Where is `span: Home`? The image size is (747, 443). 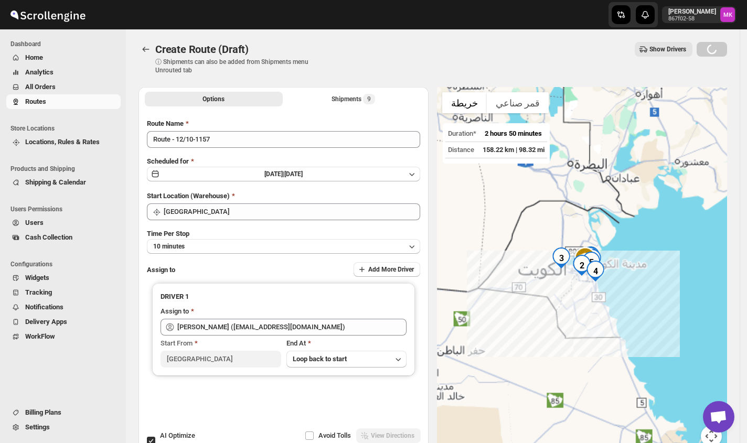 span: Home is located at coordinates (34, 57).